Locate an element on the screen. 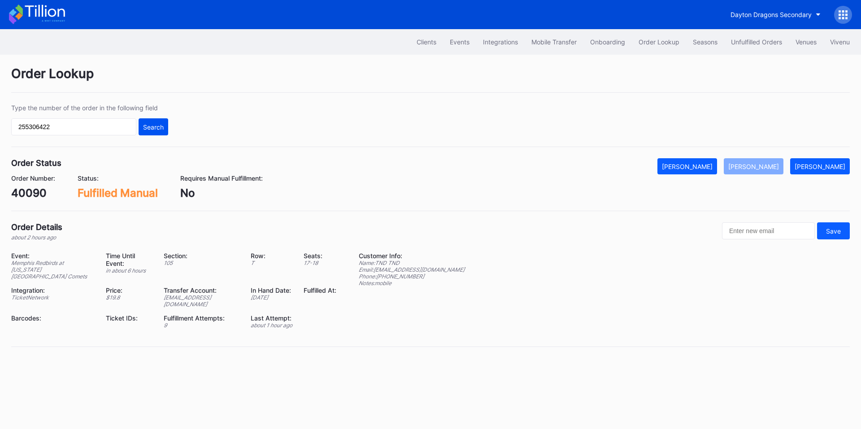  div: Notes: mobile is located at coordinates (411, 283).